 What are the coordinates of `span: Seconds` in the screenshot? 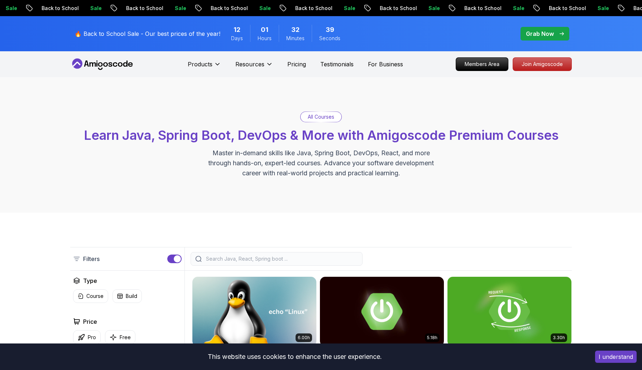 It's located at (329, 38).